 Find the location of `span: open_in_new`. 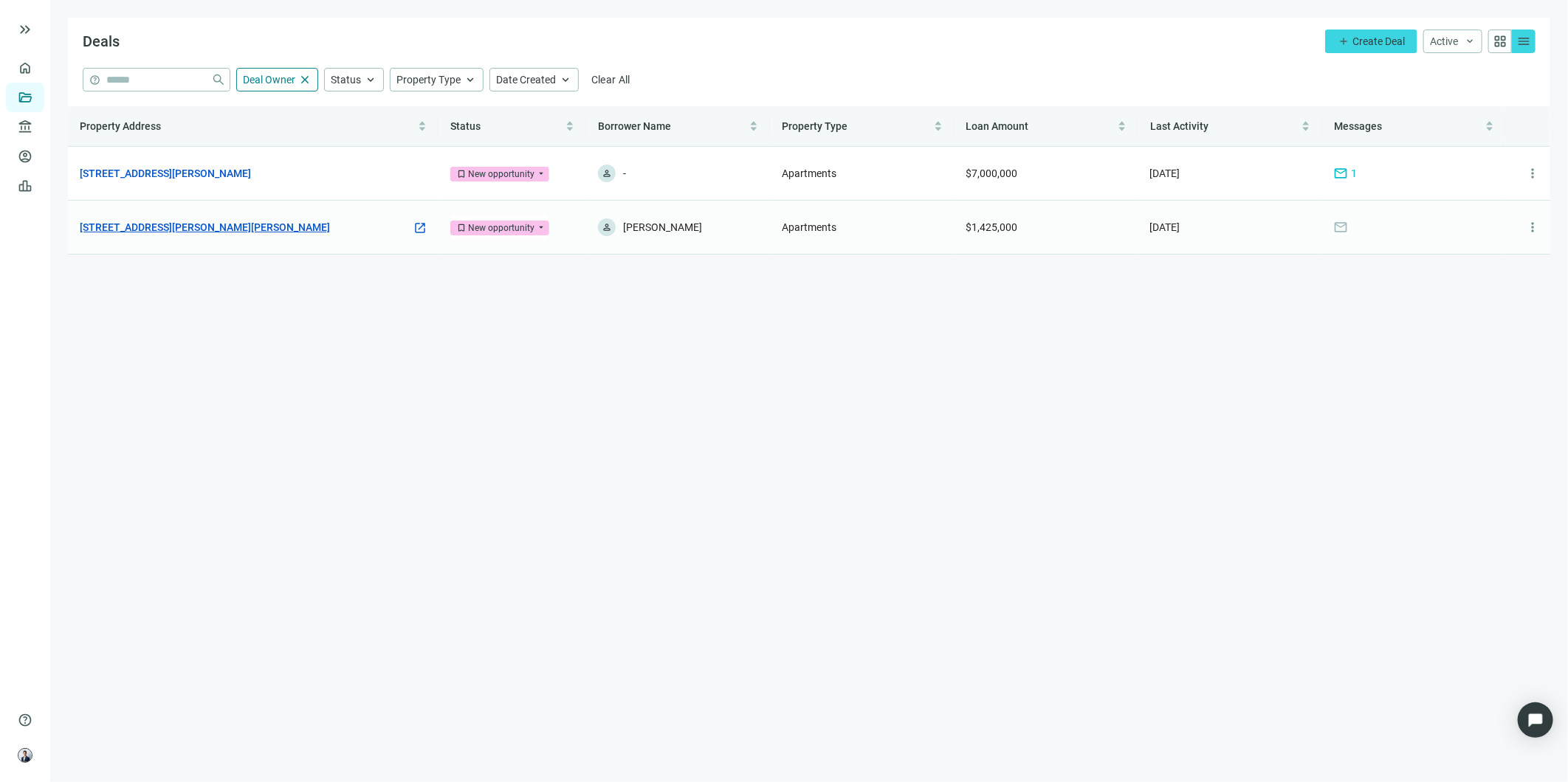

span: open_in_new is located at coordinates (420, 228).